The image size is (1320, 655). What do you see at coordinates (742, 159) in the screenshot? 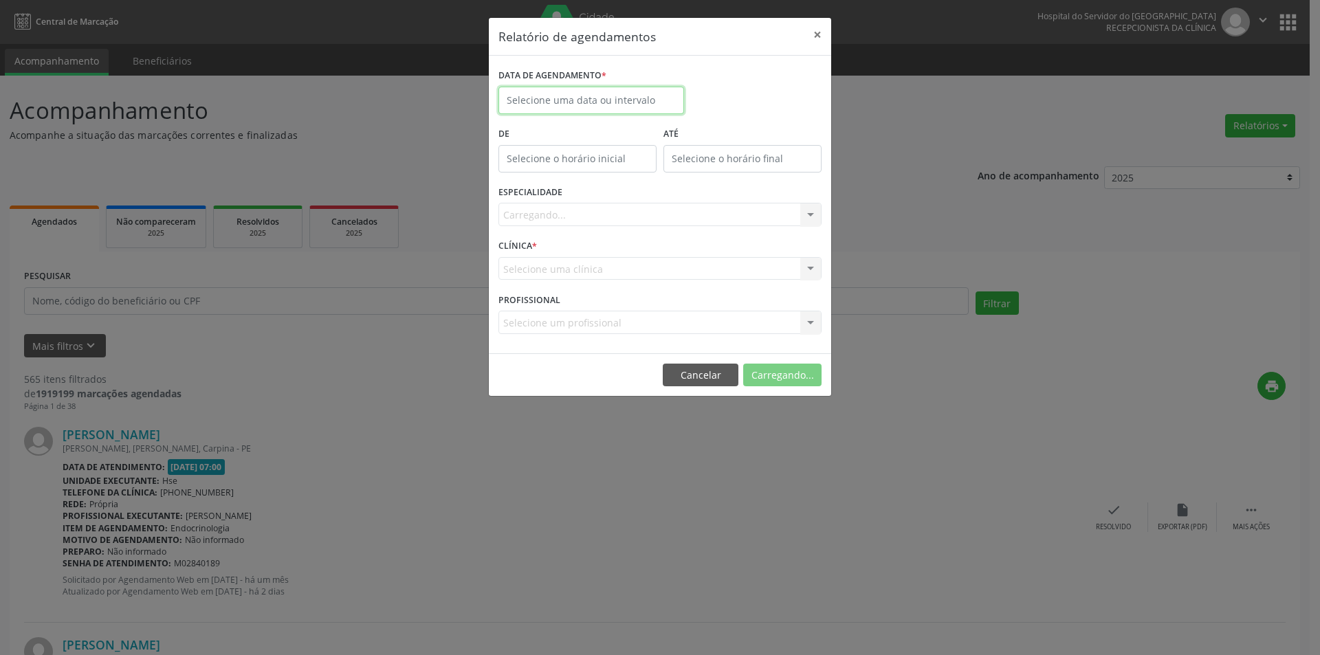
I see `input: Selecione o horário final` at bounding box center [742, 159].